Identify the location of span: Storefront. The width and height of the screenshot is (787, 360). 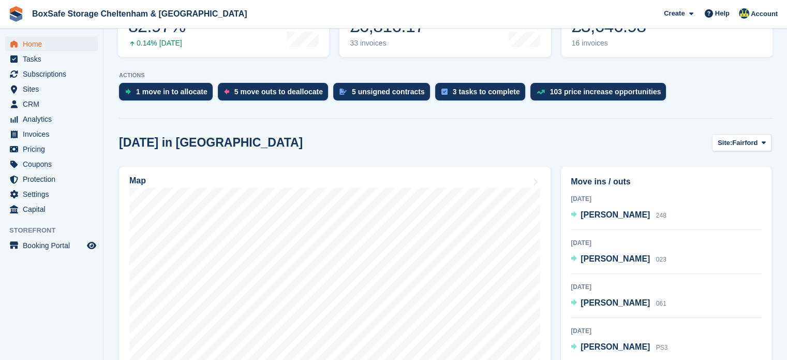
(56, 230).